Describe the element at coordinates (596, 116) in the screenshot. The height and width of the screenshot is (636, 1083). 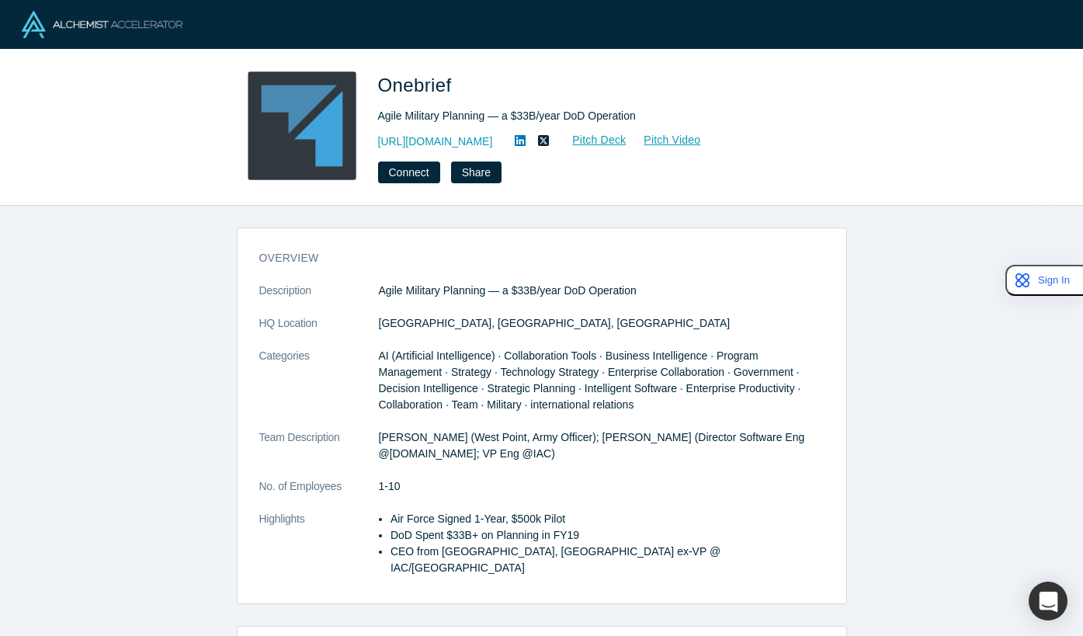
I see `div: Agile Military Planning — a $33B/year DoD Operation` at that location.